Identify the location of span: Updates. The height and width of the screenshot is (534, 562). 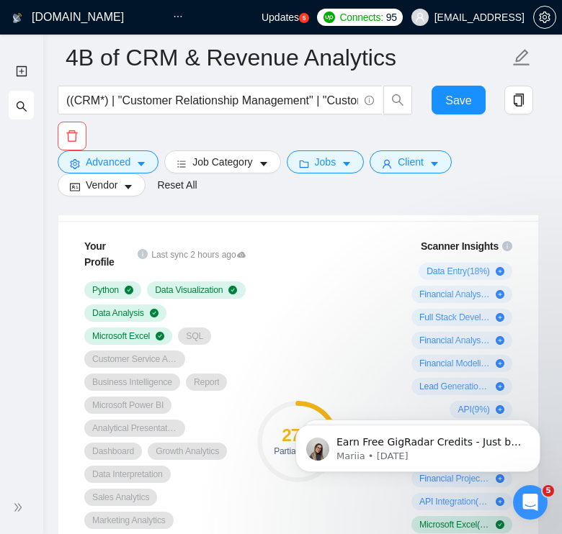
(280, 17).